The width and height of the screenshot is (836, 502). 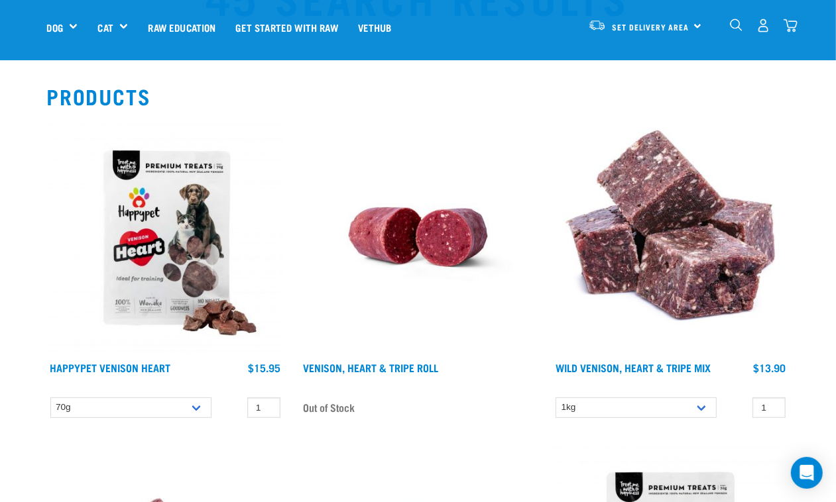 I want to click on span: Out of Stock, so click(x=329, y=408).